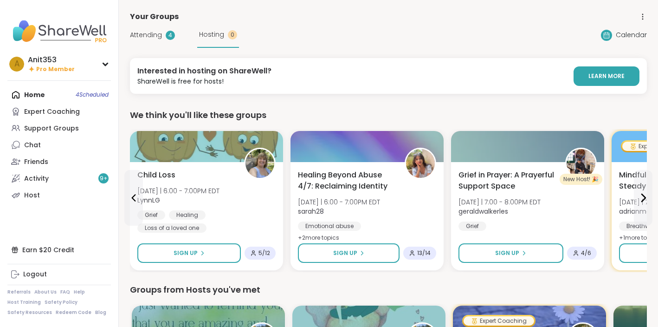 Image resolution: width=658 pixels, height=327 pixels. I want to click on a: Host, so click(59, 195).